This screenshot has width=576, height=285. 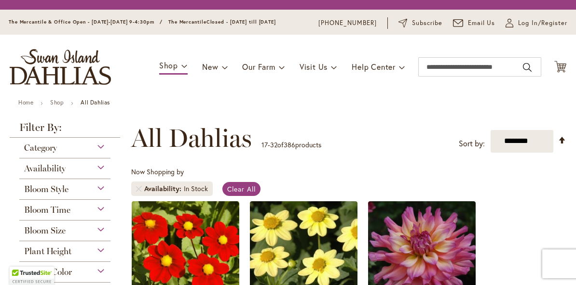 I want to click on span: Log In/Register, so click(x=542, y=23).